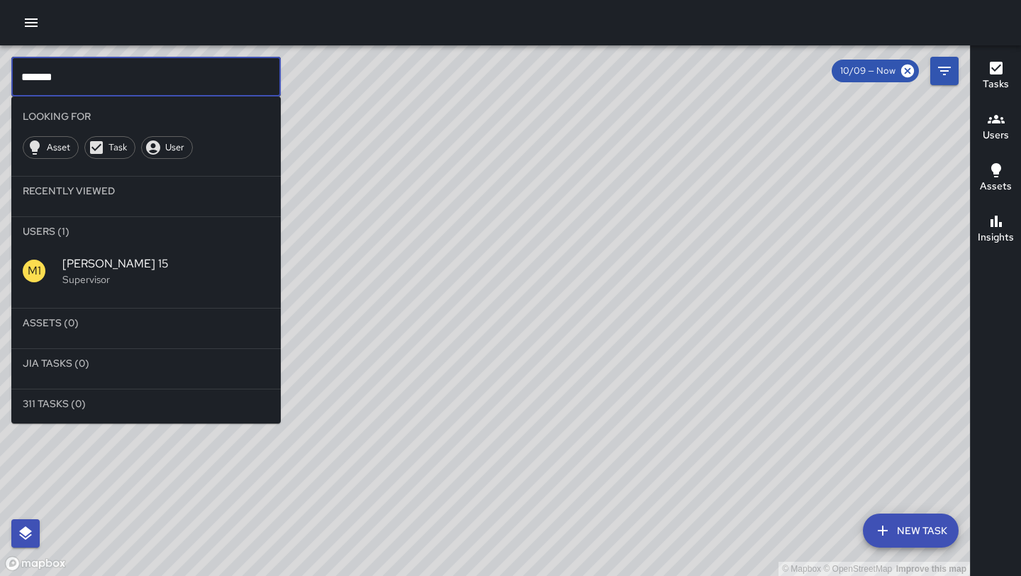  Describe the element at coordinates (34, 271) in the screenshot. I see `p: M1` at that location.